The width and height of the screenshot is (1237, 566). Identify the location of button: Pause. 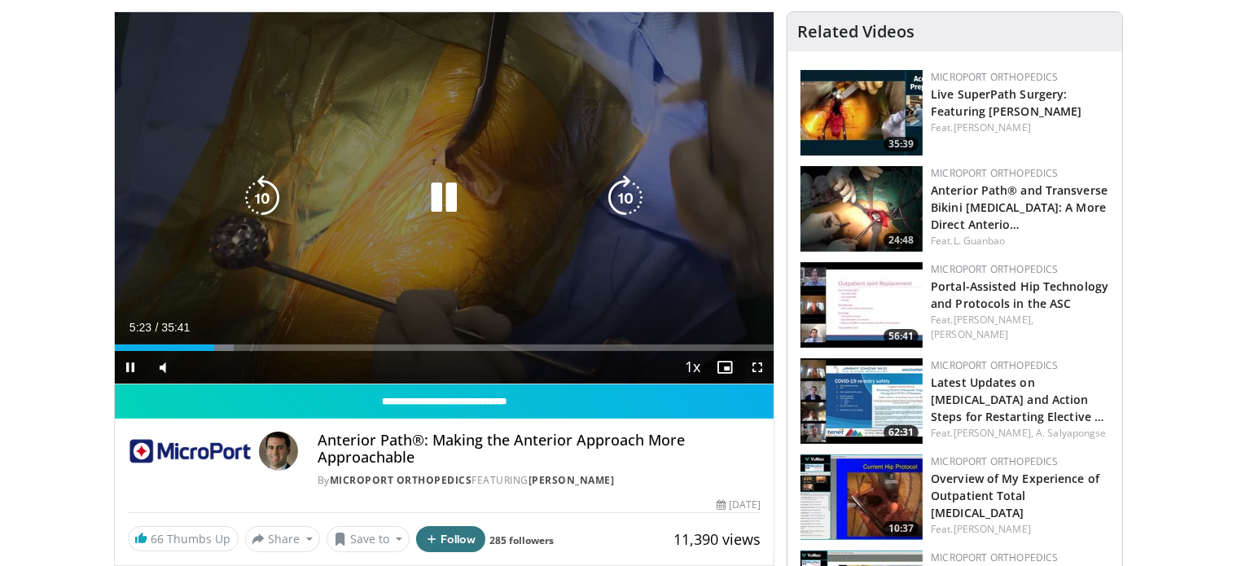
(131, 367).